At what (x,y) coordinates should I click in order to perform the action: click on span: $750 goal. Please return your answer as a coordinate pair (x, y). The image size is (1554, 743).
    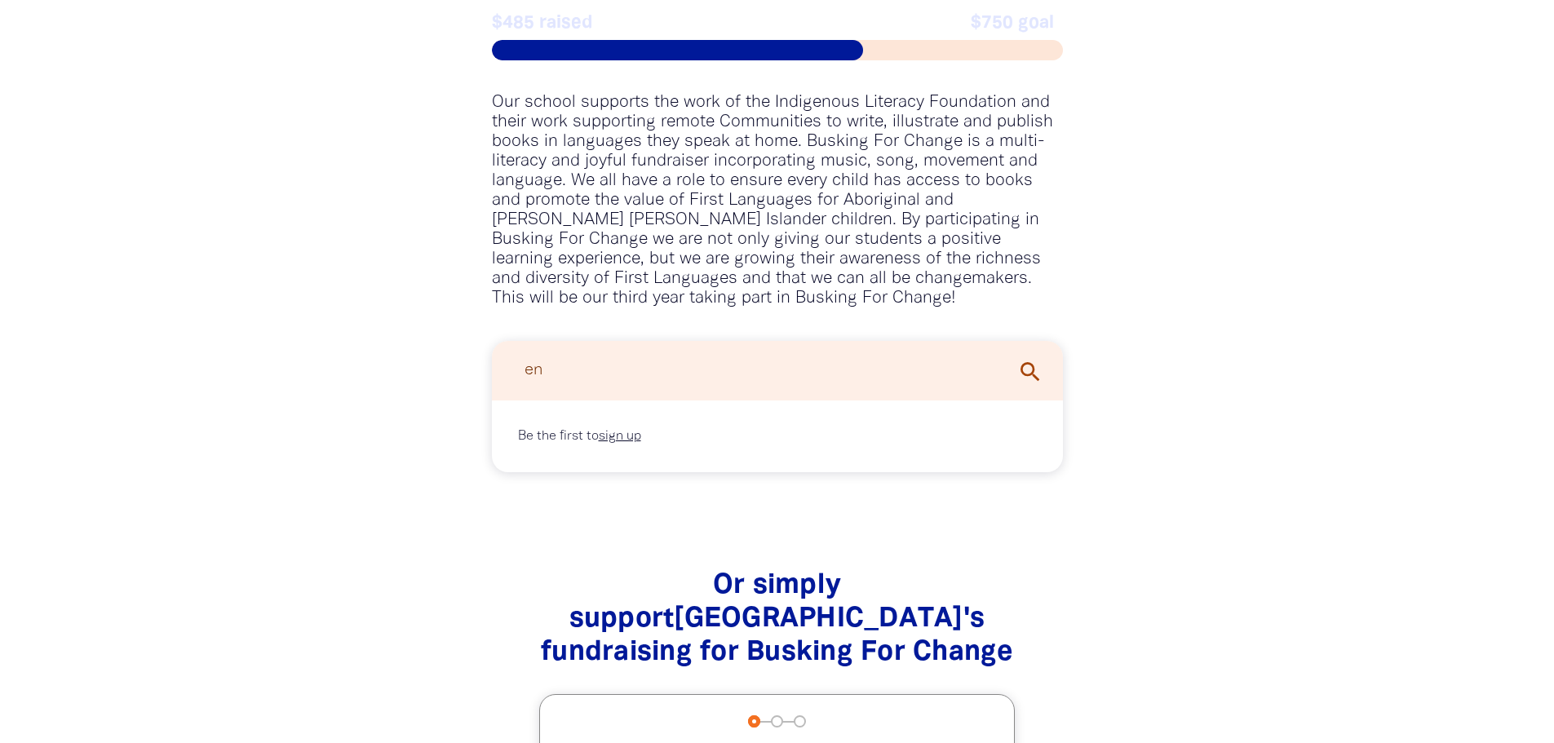
    Looking at the image, I should click on (911, 23).